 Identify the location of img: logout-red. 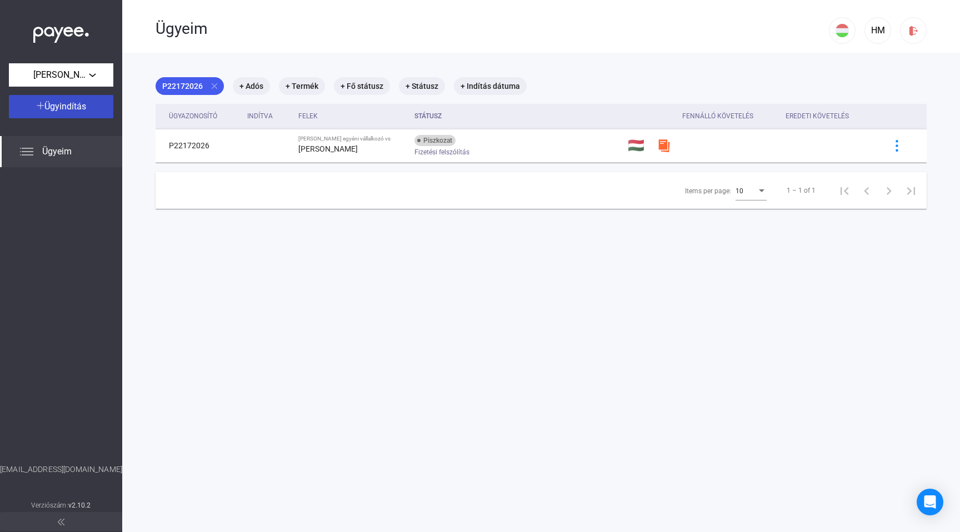
(913, 31).